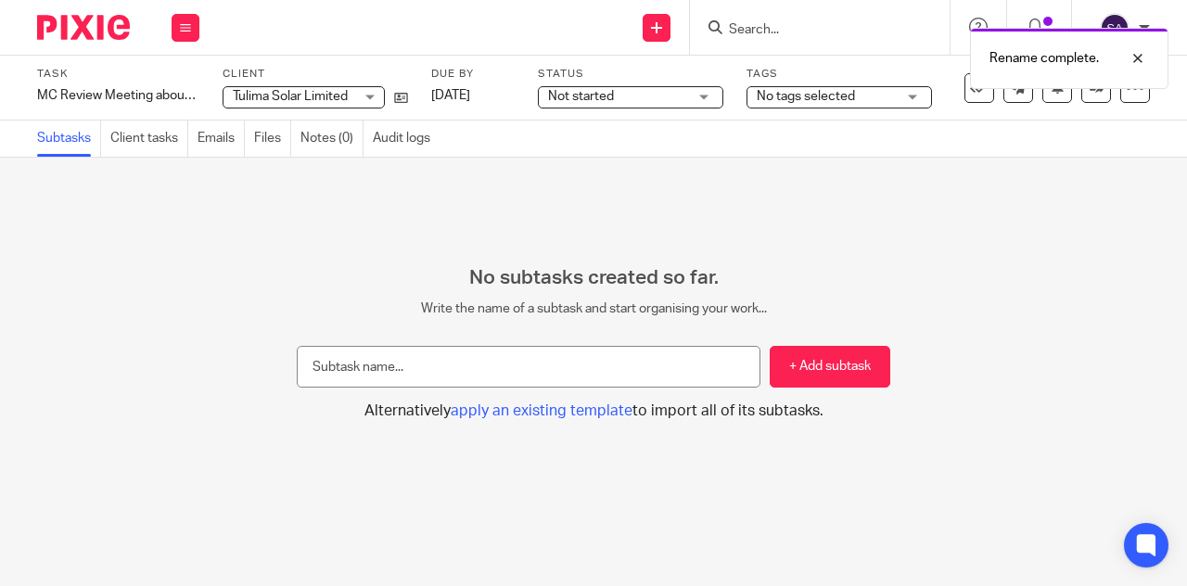 The width and height of the screenshot is (1187, 586). I want to click on p: Rename complete., so click(1044, 58).